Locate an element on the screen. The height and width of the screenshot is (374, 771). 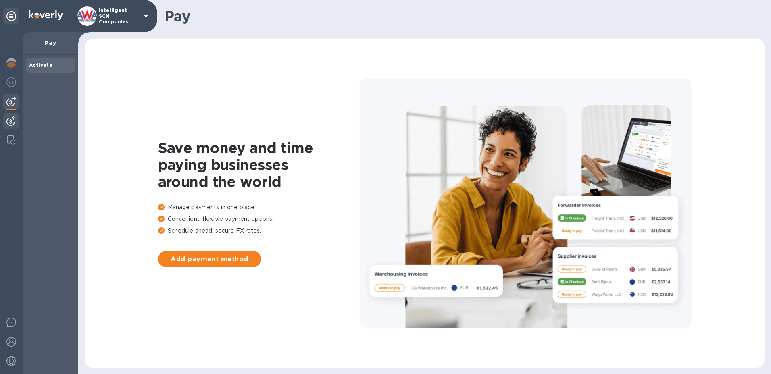
img: Logo is located at coordinates (46, 15).